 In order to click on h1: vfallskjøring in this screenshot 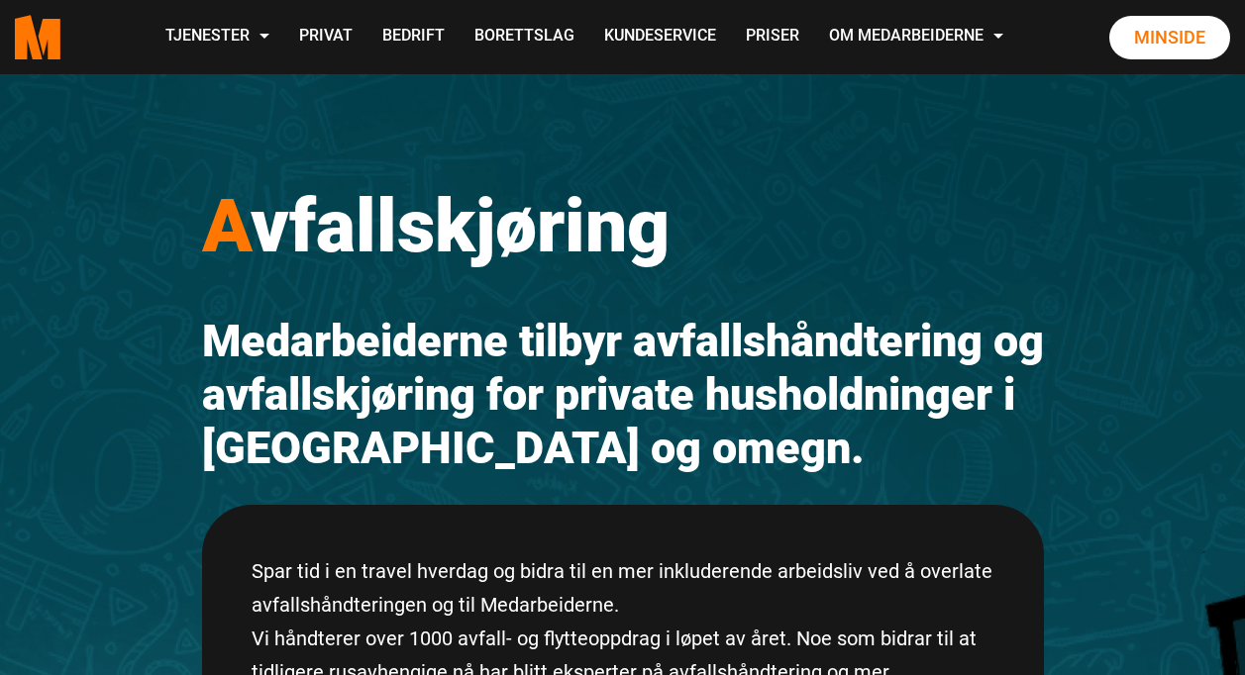, I will do `click(623, 226)`.